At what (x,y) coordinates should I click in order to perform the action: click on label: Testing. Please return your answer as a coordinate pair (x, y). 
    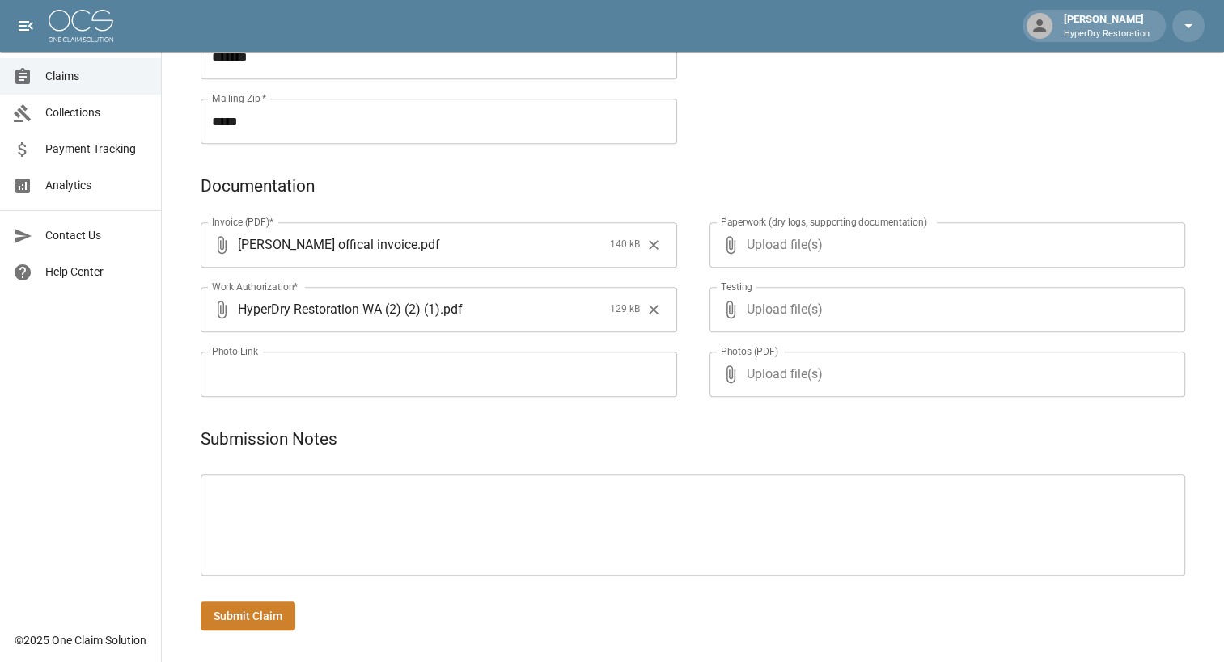
    Looking at the image, I should click on (736, 286).